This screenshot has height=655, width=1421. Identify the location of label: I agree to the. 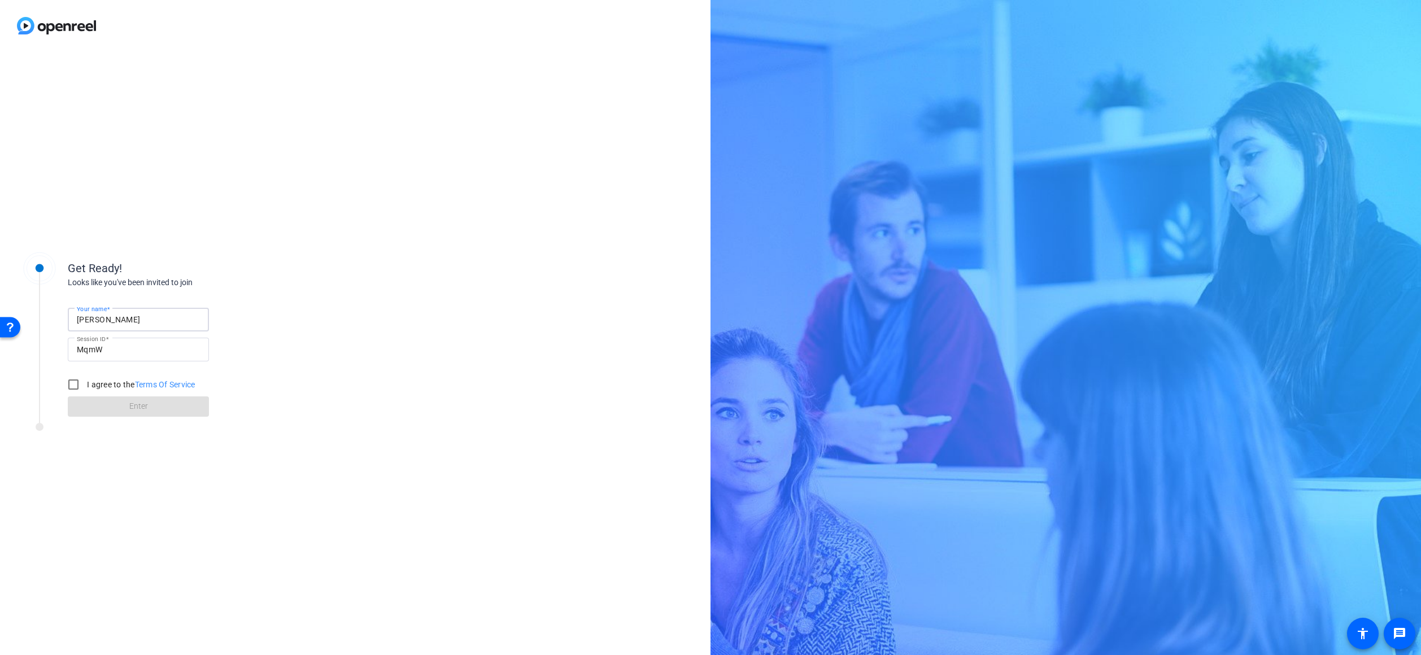
(140, 385).